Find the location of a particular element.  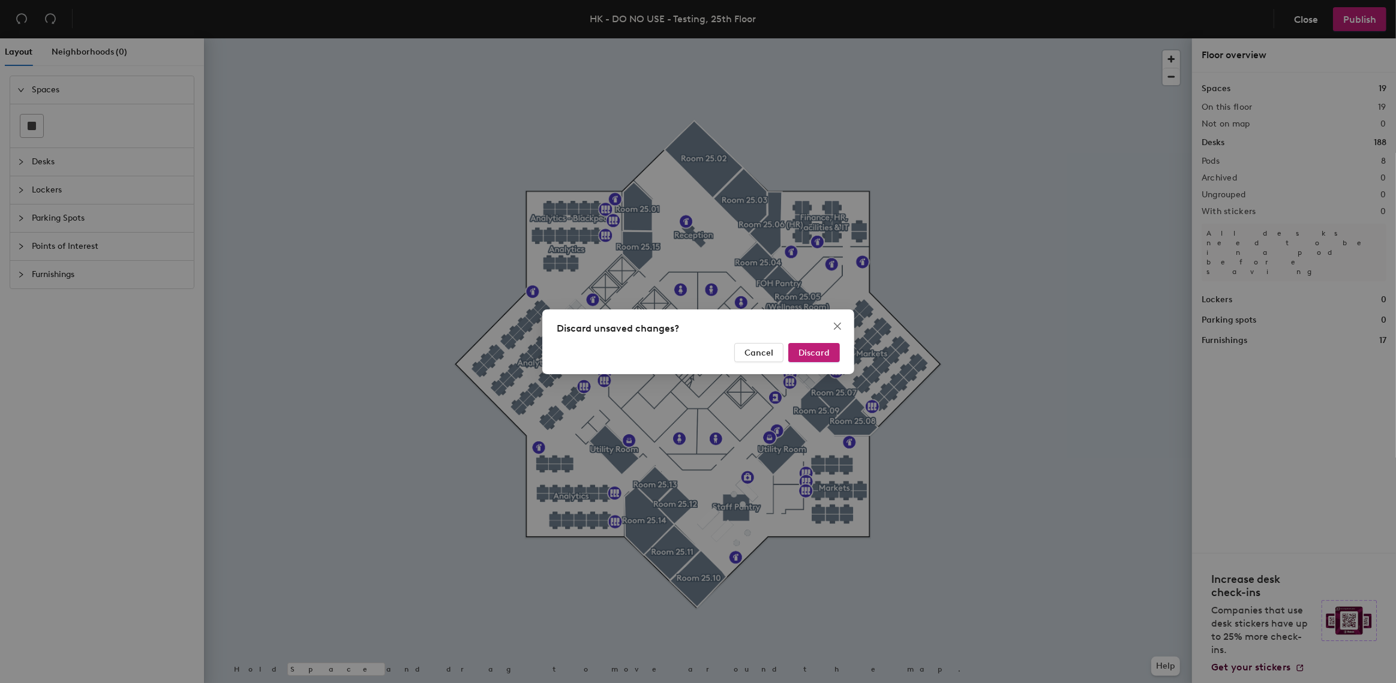

span: Discard is located at coordinates (814, 352).